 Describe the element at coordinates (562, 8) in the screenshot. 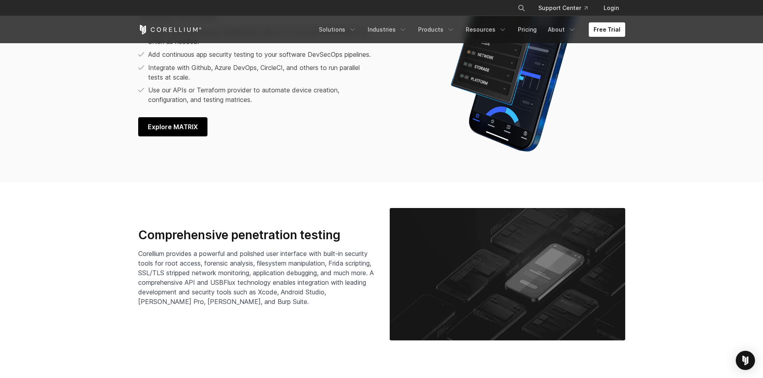

I see `a: Support Center` at that location.